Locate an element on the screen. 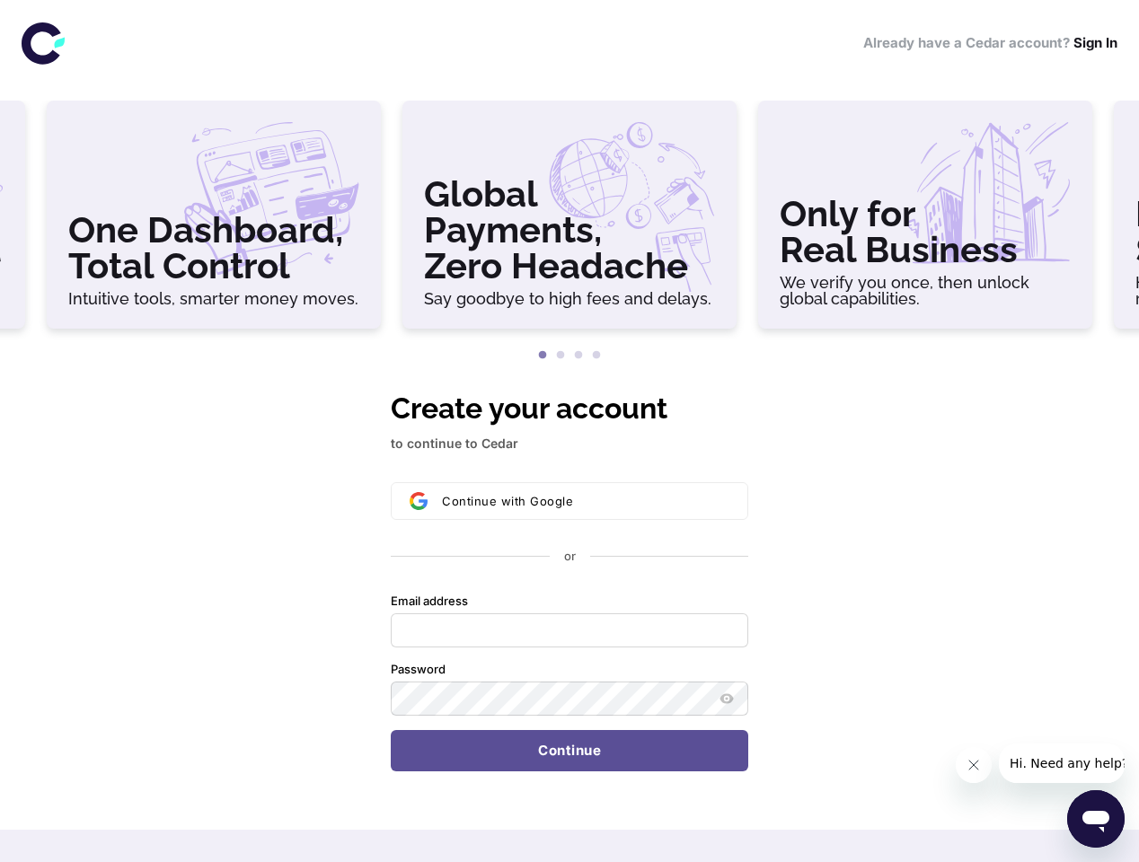  p: or is located at coordinates (569, 557).